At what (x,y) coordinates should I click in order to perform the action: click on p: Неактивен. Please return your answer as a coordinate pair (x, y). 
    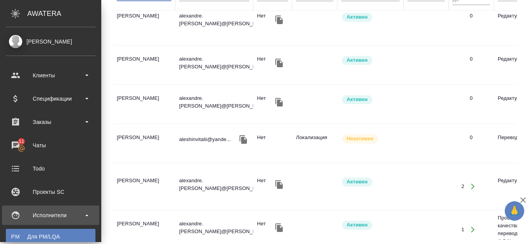
    Looking at the image, I should click on (360, 139).